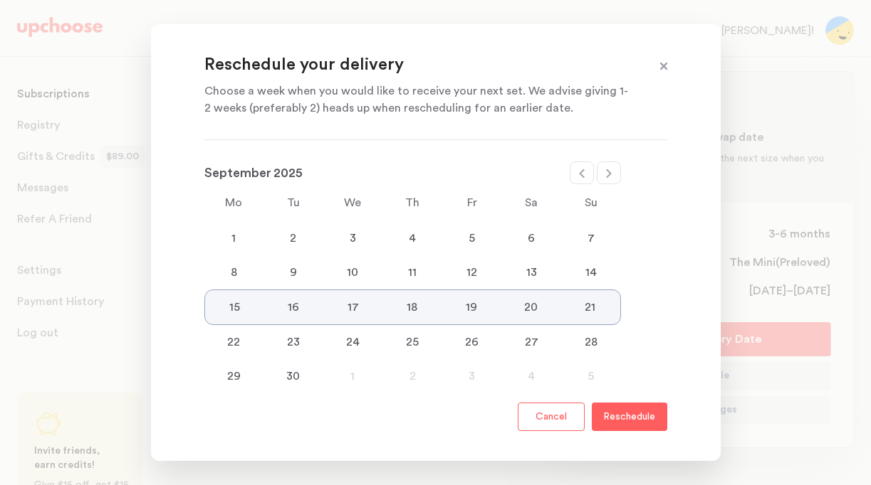 This screenshot has height=485, width=871. I want to click on div: Mo, so click(234, 203).